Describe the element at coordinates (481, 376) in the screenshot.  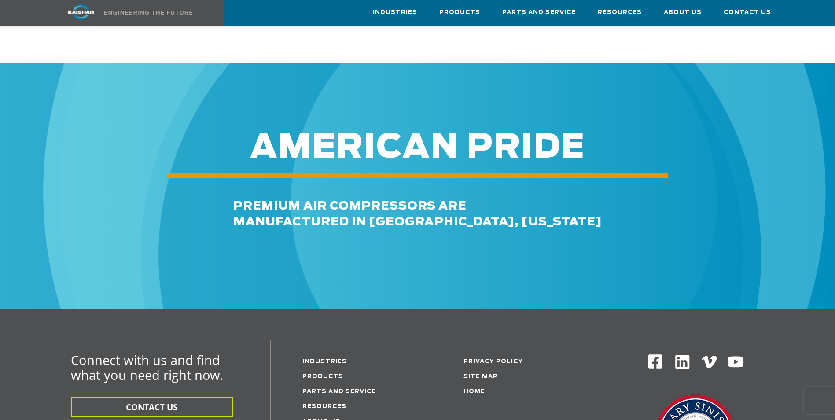
I see `a: Site Map` at that location.